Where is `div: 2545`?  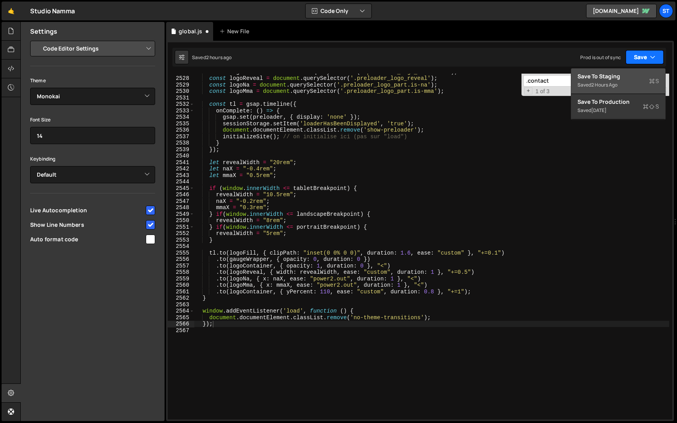 div: 2545 is located at coordinates (181, 188).